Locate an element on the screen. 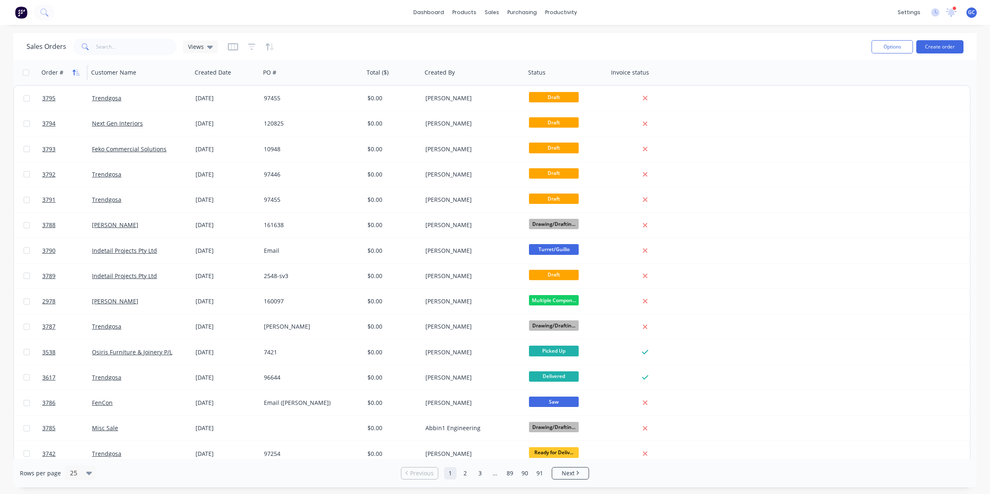 The image size is (990, 494). a: Page 1 is your current page is located at coordinates (450, 473).